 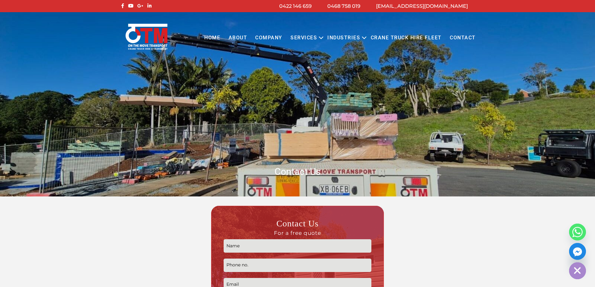 What do you see at coordinates (238, 38) in the screenshot?
I see `a: About` at bounding box center [238, 38].